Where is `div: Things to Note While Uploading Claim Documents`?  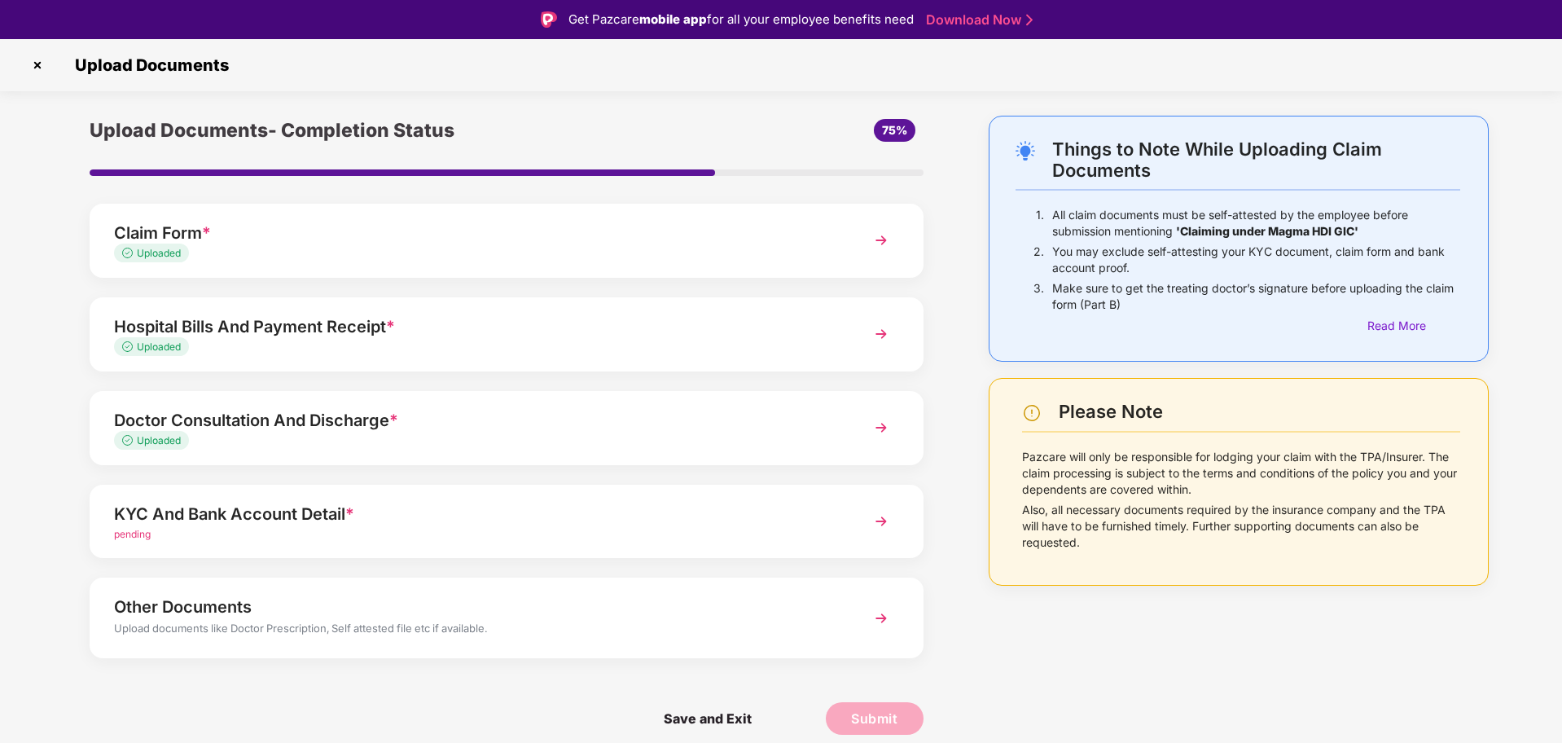
div: Things to Note While Uploading Claim Documents is located at coordinates (1256, 160).